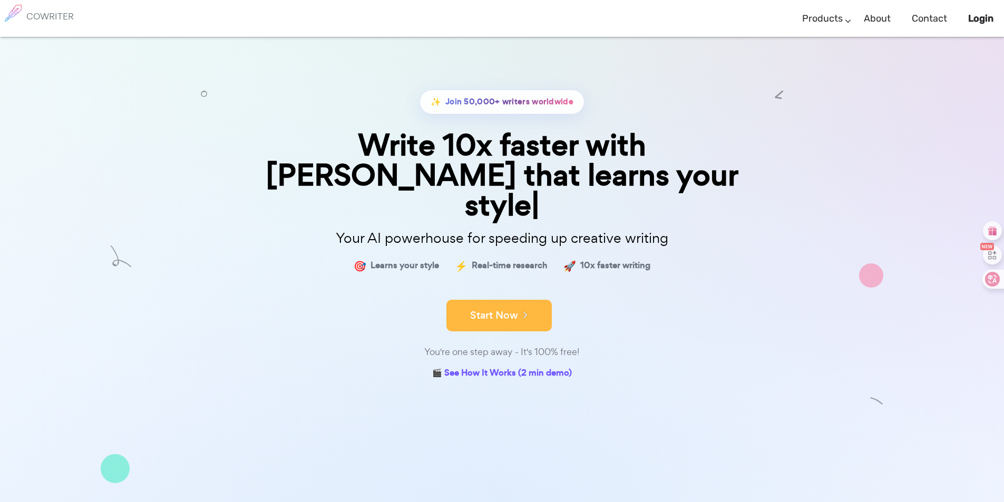 The image size is (1004, 502). What do you see at coordinates (510, 266) in the screenshot?
I see `span: Real-time research` at bounding box center [510, 266].